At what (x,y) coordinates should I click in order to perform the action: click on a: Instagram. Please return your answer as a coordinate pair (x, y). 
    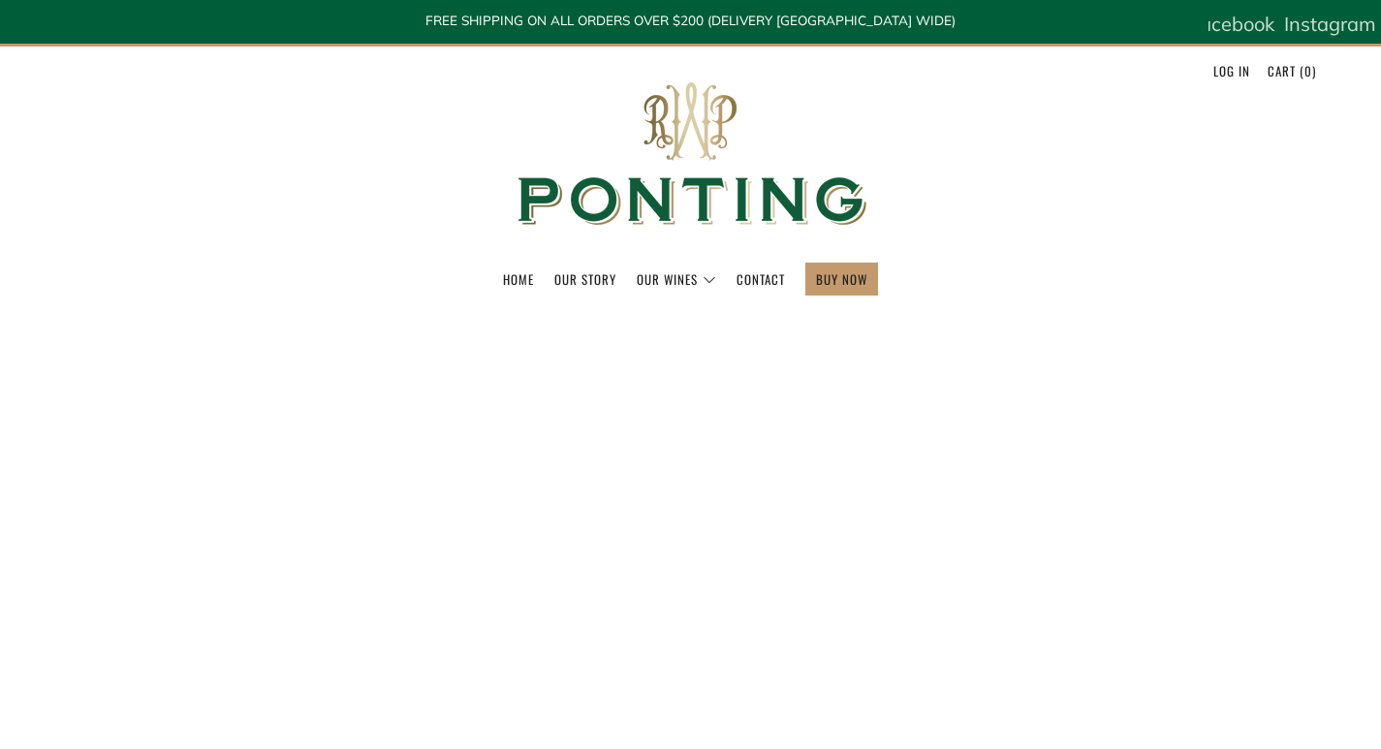
    Looking at the image, I should click on (1329, 24).